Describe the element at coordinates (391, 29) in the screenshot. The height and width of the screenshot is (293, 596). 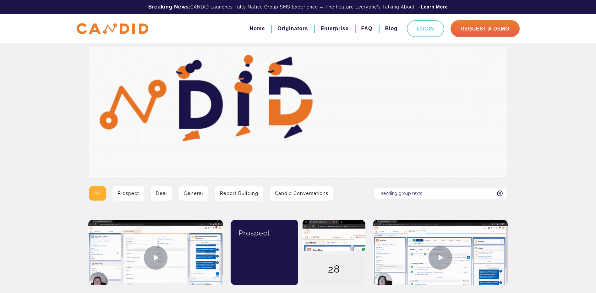
I see `a: Blog` at that location.